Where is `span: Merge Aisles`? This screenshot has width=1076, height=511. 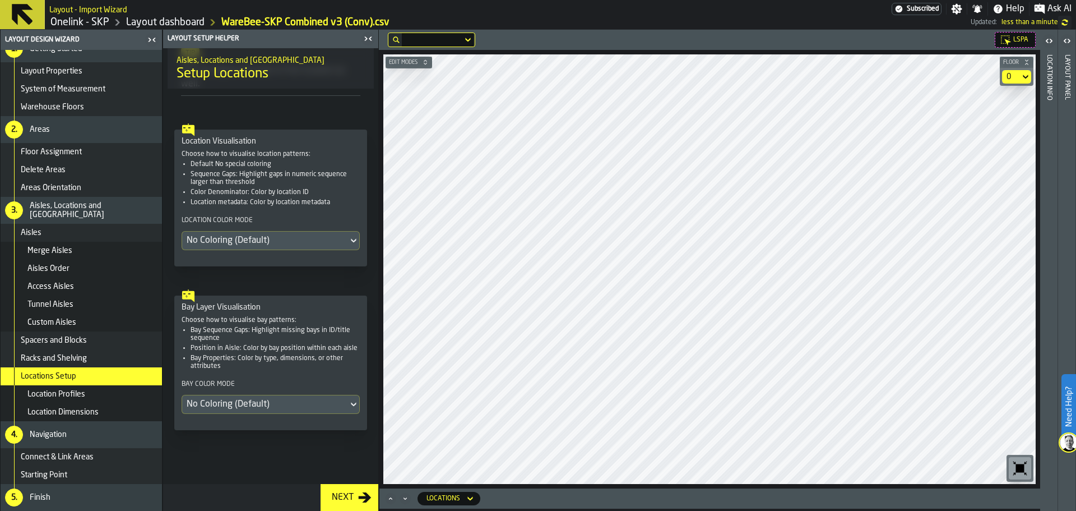 span: Merge Aisles is located at coordinates (50, 251).